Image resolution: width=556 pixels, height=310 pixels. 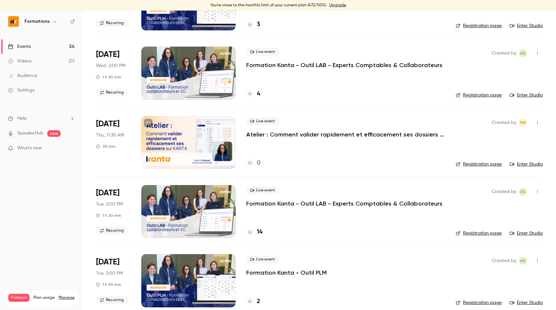 What do you see at coordinates (253, 302) in the screenshot?
I see `a: 2` at bounding box center [253, 302].